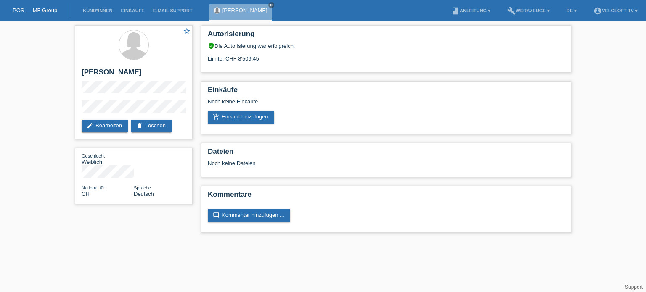 The image size is (646, 292). Describe the element at coordinates (90, 126) in the screenshot. I see `i: edit` at that location.